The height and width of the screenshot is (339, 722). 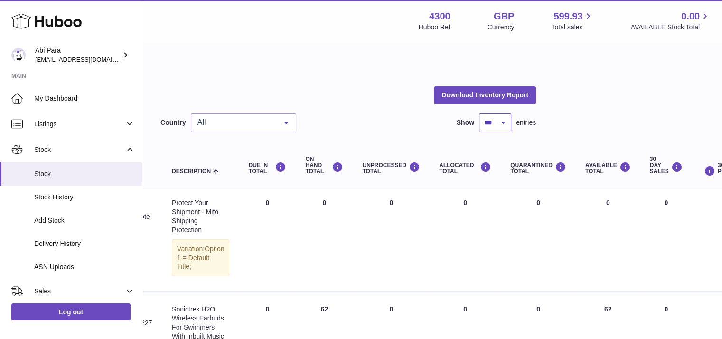 I want to click on span: Listings, so click(x=79, y=124).